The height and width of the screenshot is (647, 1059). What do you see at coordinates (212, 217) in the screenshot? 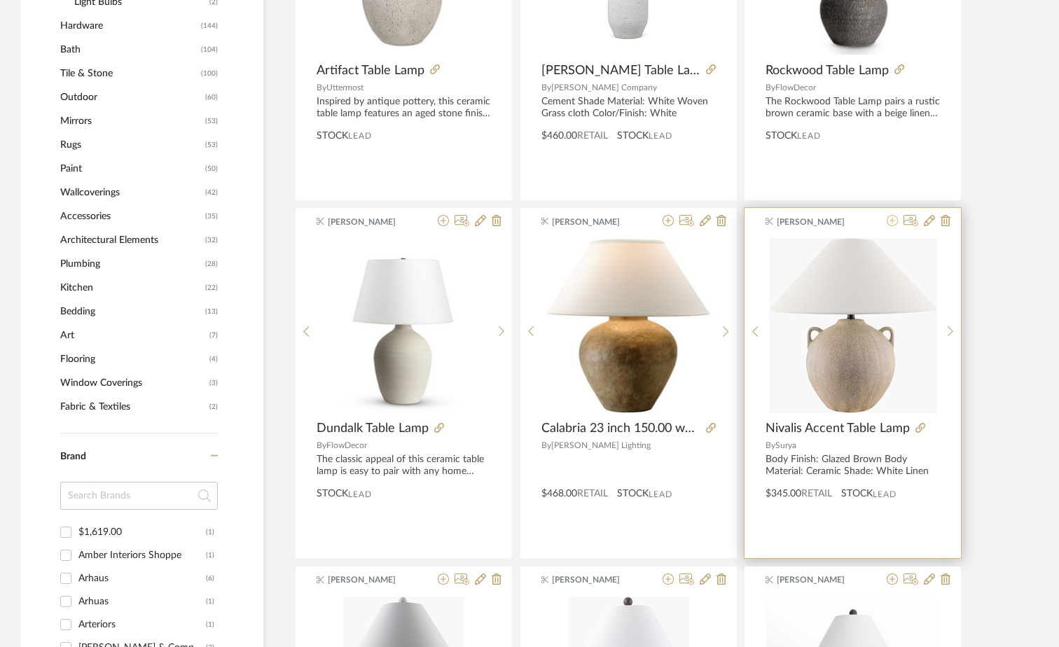
I see `span: (35)` at bounding box center [212, 217].